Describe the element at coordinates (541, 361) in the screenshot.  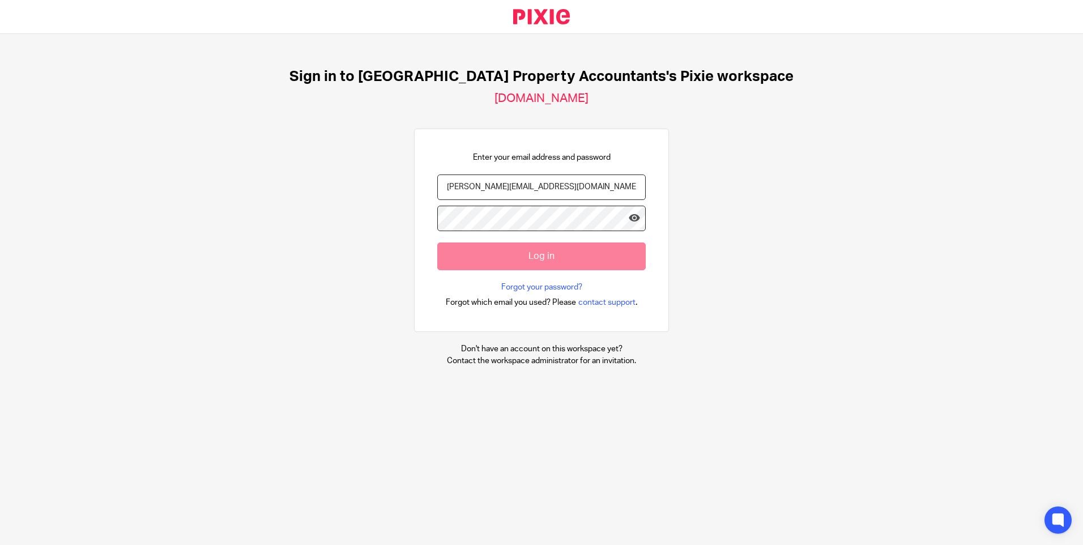
I see `p: Contact the workspace administrator for an invitation.` at that location.